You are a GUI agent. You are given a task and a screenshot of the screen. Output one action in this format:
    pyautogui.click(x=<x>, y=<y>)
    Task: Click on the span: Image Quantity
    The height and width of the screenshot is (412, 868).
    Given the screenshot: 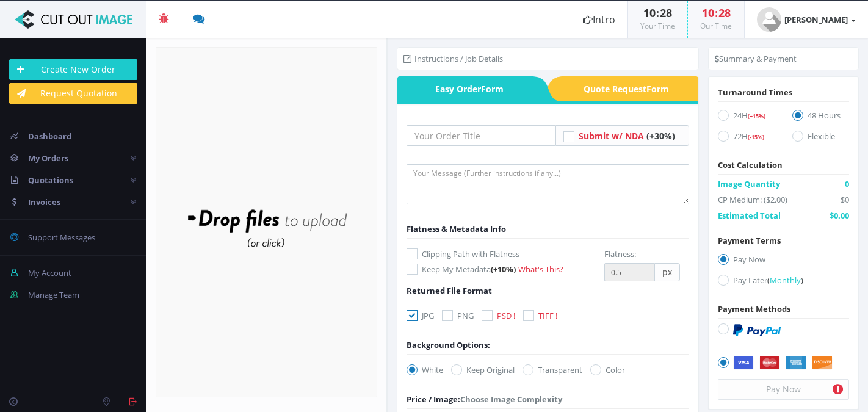 What is the action you would take?
    pyautogui.click(x=749, y=184)
    